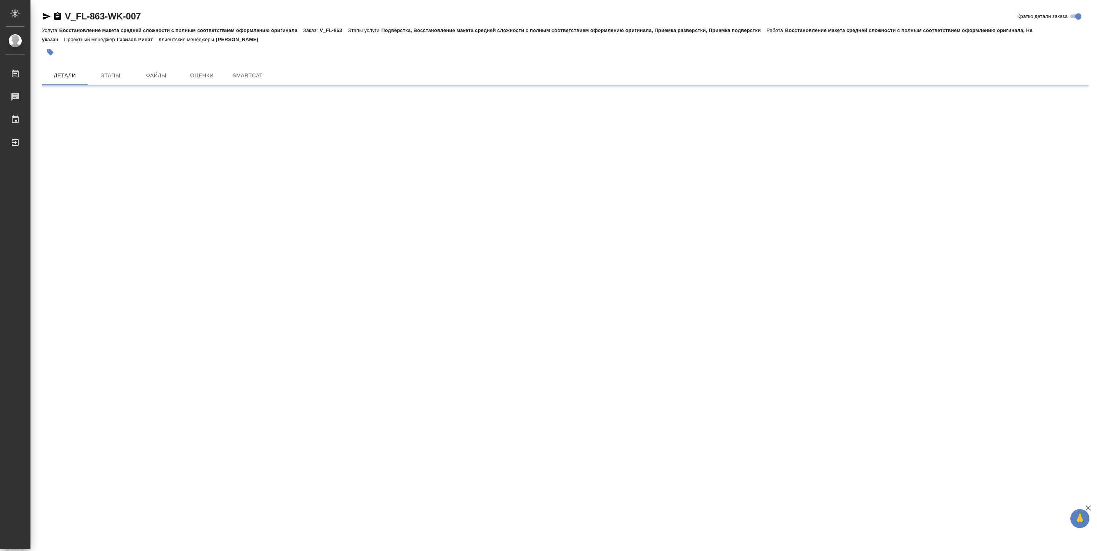  Describe the element at coordinates (156, 75) in the screenshot. I see `span: Файлы` at that location.